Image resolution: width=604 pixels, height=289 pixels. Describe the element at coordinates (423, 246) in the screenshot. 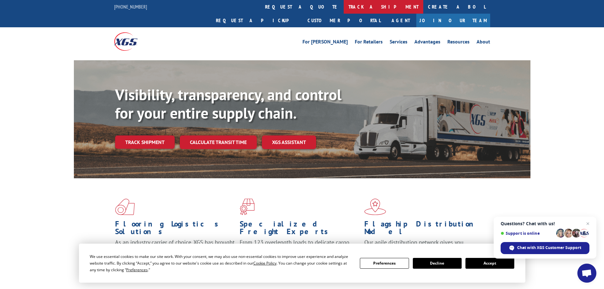

I see `span: Our agile distribution network gives you nationwide inventory management on demand.` at that location.